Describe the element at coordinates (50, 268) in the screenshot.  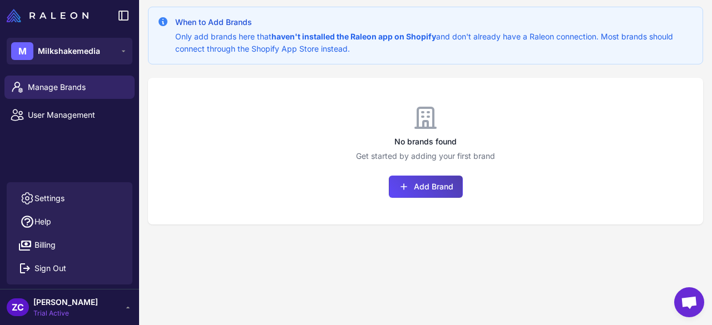
I see `span: Sign Out` at that location.